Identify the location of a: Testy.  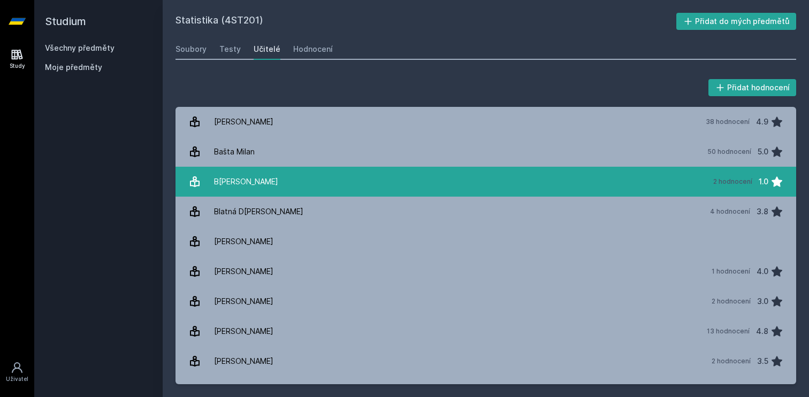
(230, 49).